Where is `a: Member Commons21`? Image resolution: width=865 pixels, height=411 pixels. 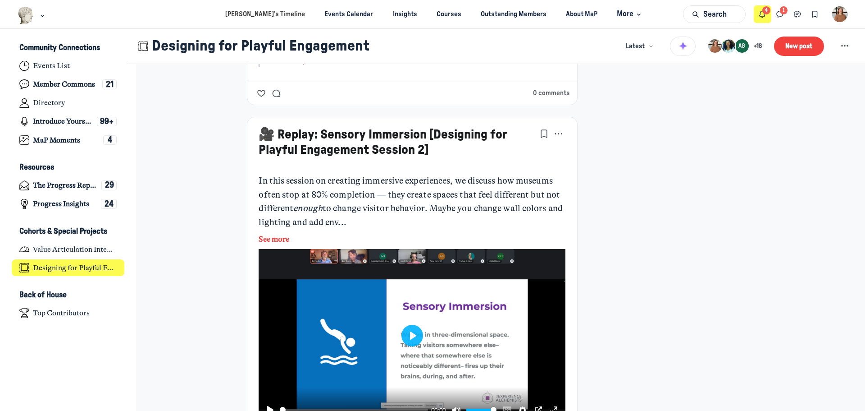
a: Member Commons21 is located at coordinates (68, 84).